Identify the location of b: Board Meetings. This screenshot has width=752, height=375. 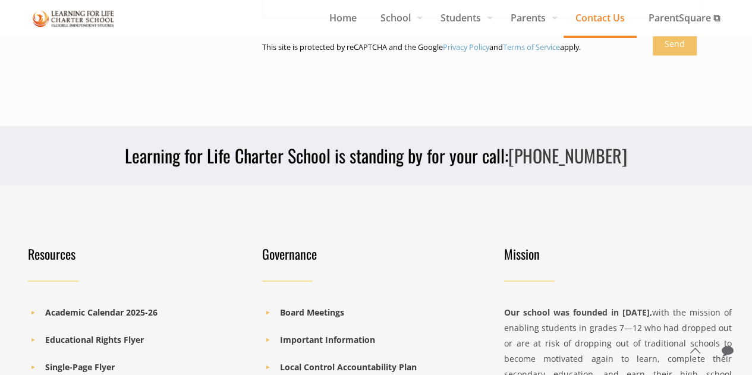
(312, 311).